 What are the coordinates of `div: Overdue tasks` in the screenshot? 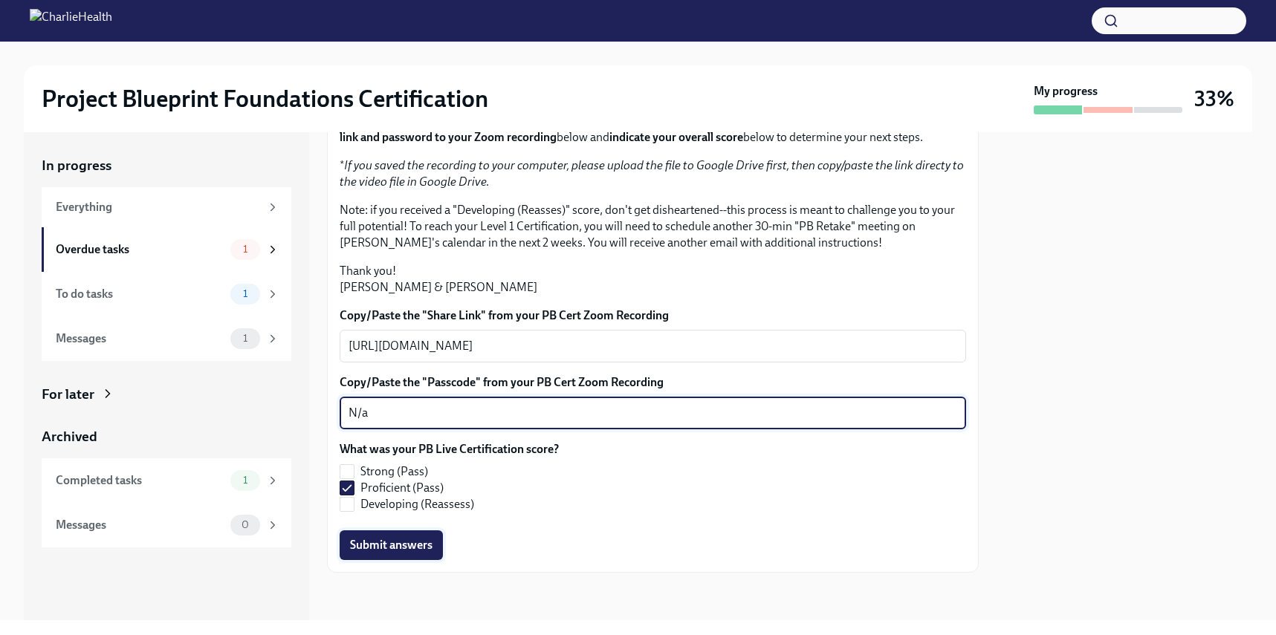 It's located at (140, 250).